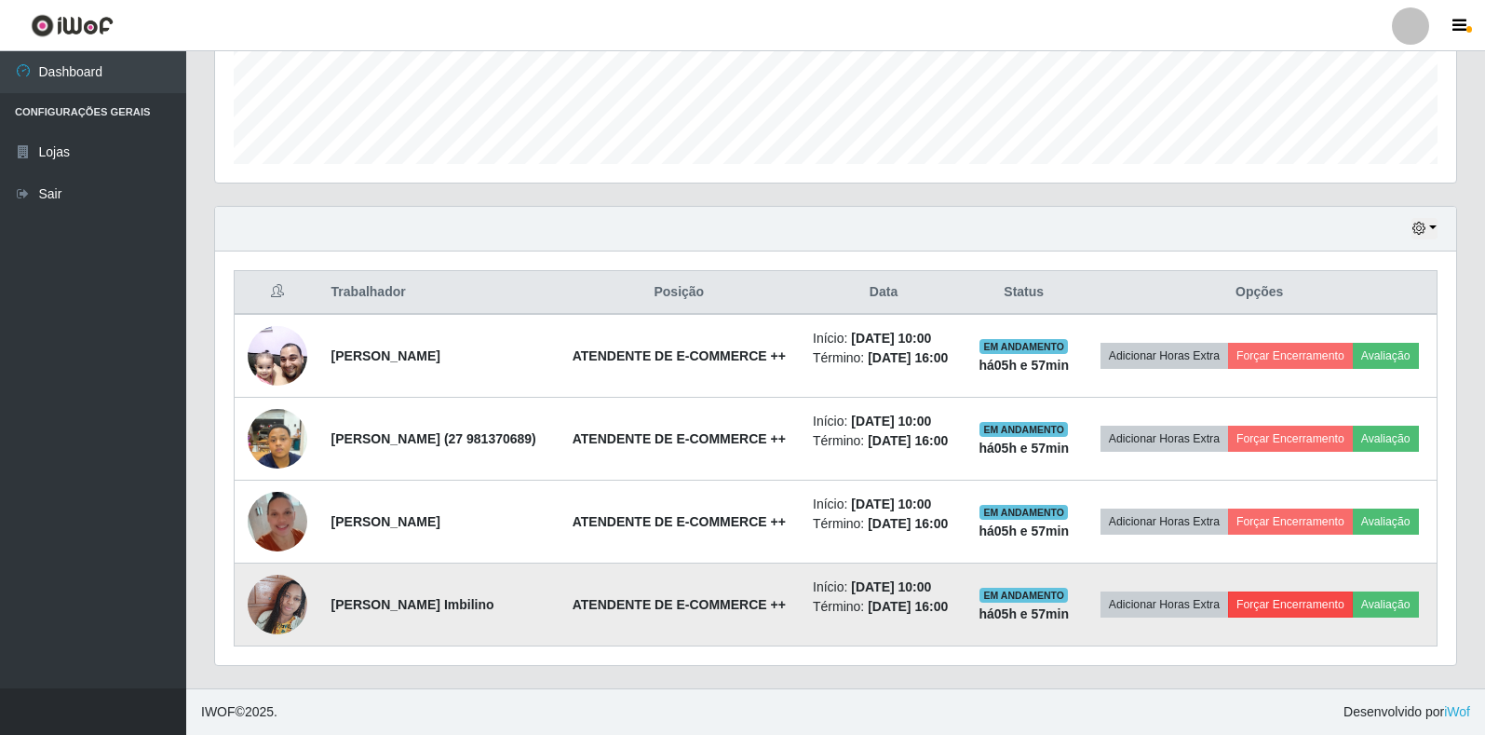 Image resolution: width=1485 pixels, height=735 pixels. What do you see at coordinates (277, 355) in the screenshot?
I see `img: 1753143991277.jpeg` at bounding box center [277, 355].